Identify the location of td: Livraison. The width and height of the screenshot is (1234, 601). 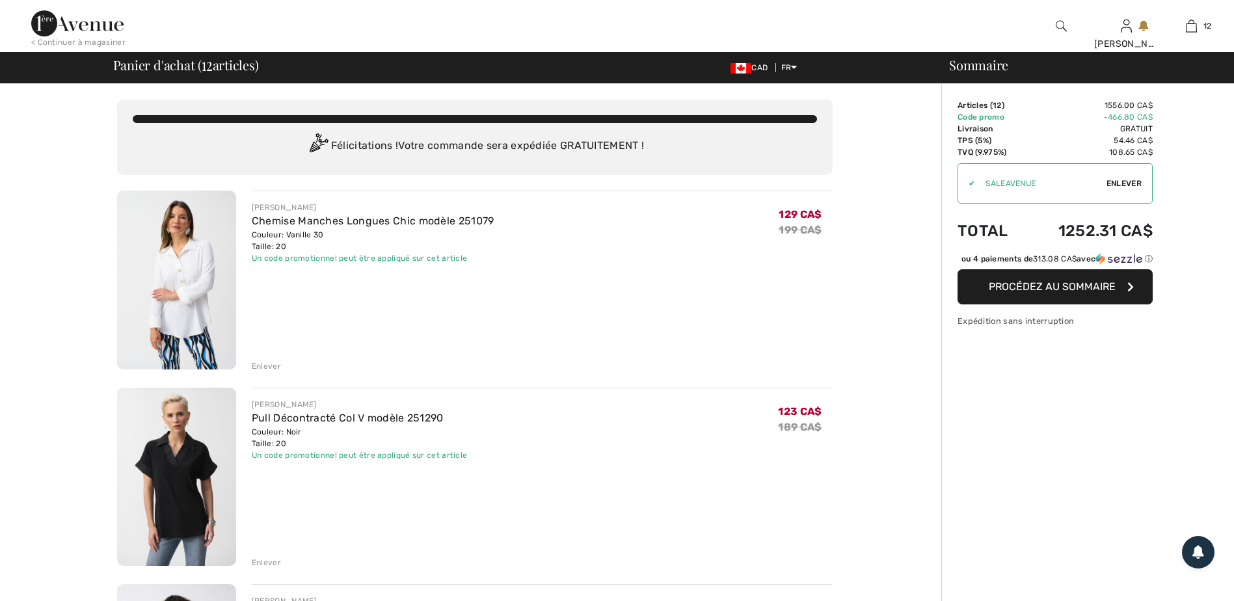
(992, 129).